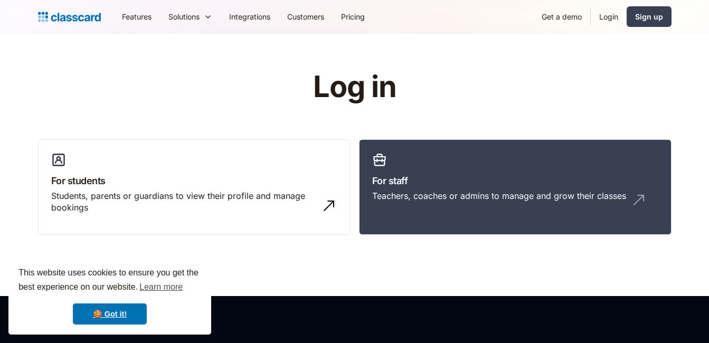 This screenshot has width=709, height=343. Describe the element at coordinates (194, 187) in the screenshot. I see `a: For studentsStudents, parents or guardians to view their profile and manage bookings` at that location.